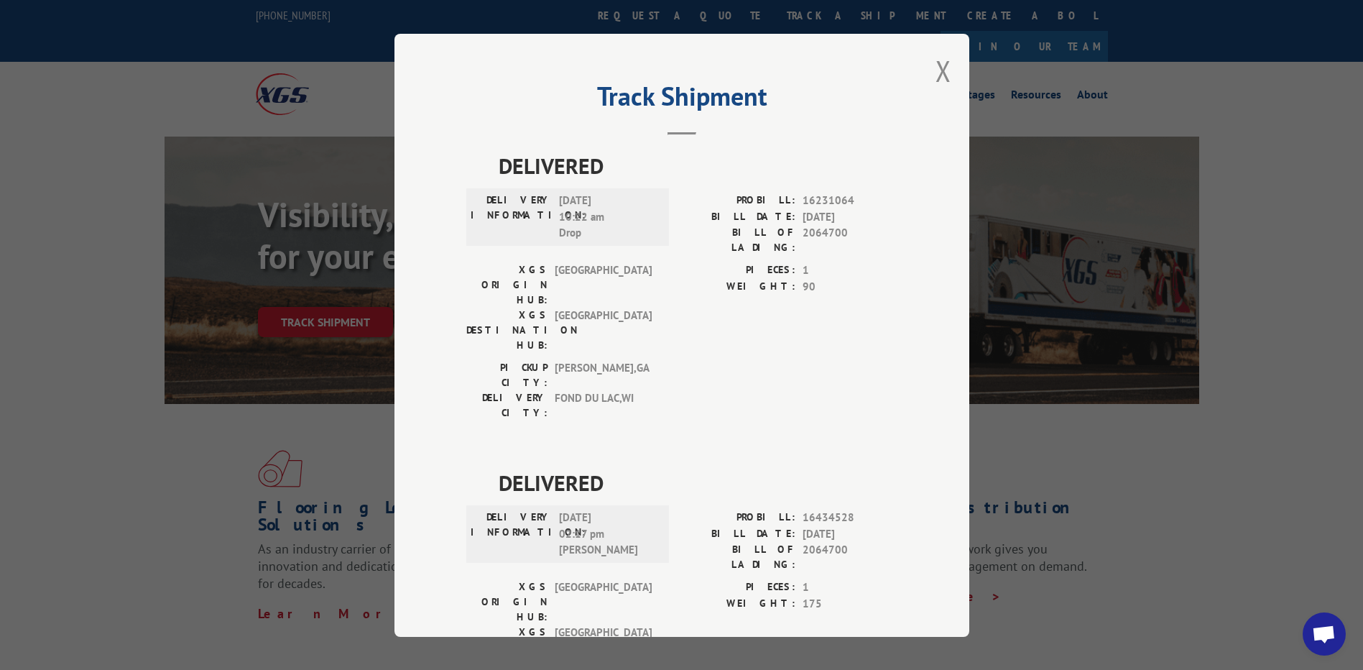 The image size is (1363, 670). I want to click on h2: Track Shipment, so click(682, 100).